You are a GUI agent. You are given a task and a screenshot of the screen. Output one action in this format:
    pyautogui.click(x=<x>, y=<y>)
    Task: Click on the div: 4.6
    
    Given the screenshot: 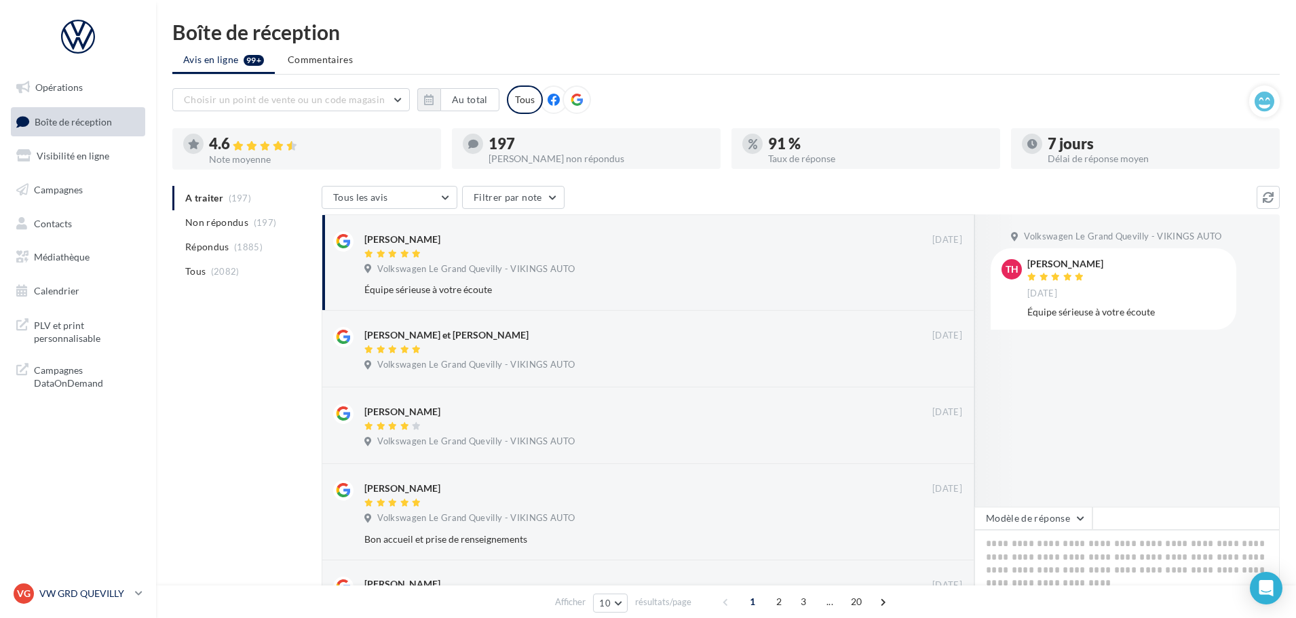 What is the action you would take?
    pyautogui.click(x=320, y=144)
    